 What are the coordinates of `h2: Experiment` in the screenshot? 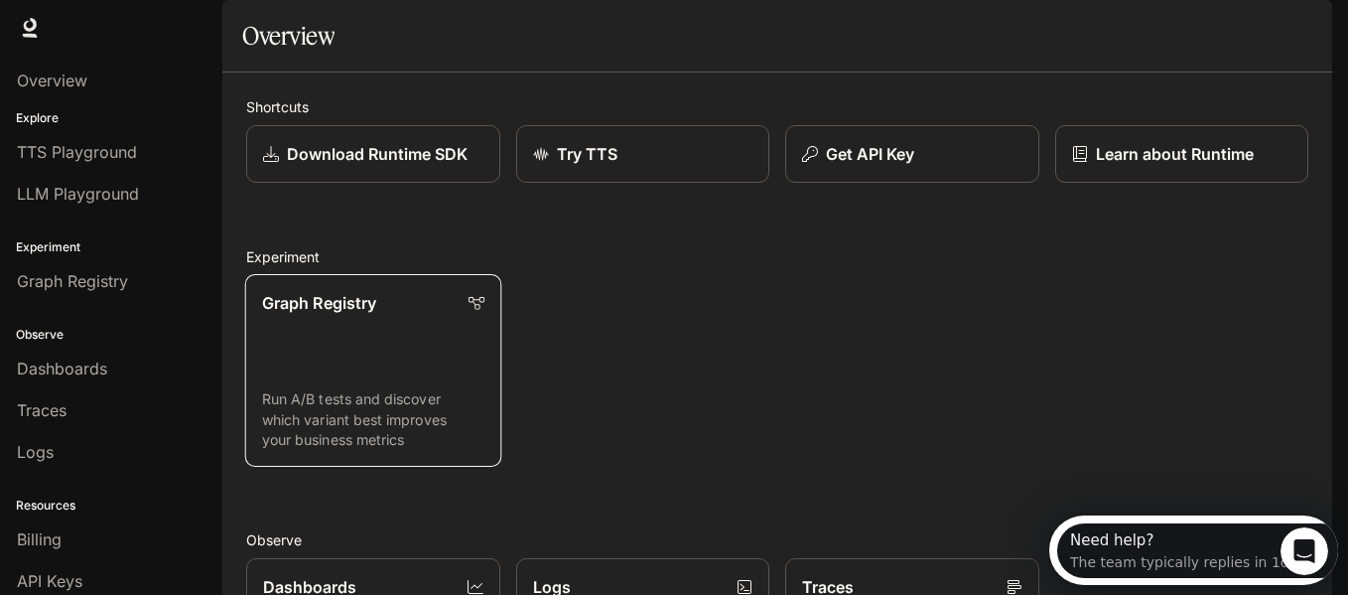 It's located at (777, 256).